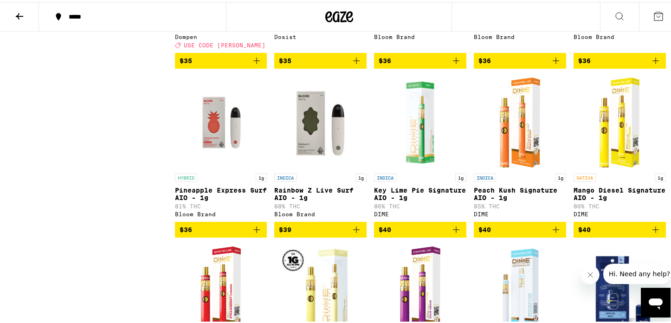 This screenshot has height=323, width=671. Describe the element at coordinates (520, 192) in the screenshot. I see `p: Peach Kush Signature AIO - 1g` at that location.